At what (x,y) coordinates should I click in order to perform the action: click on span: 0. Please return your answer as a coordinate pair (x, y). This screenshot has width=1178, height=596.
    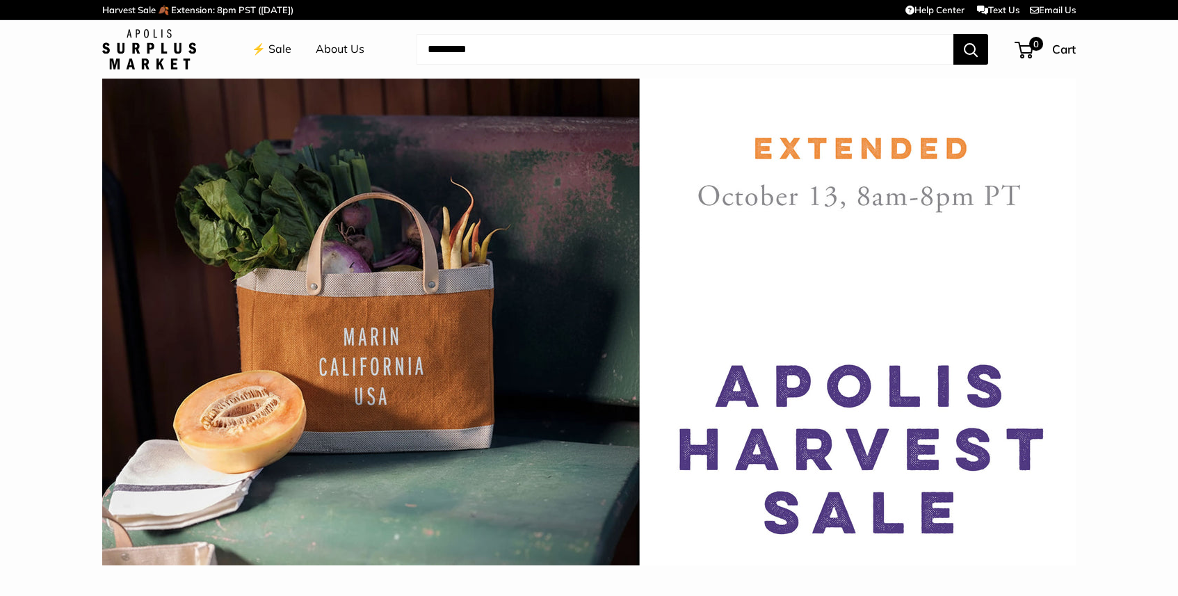
    Looking at the image, I should click on (1036, 44).